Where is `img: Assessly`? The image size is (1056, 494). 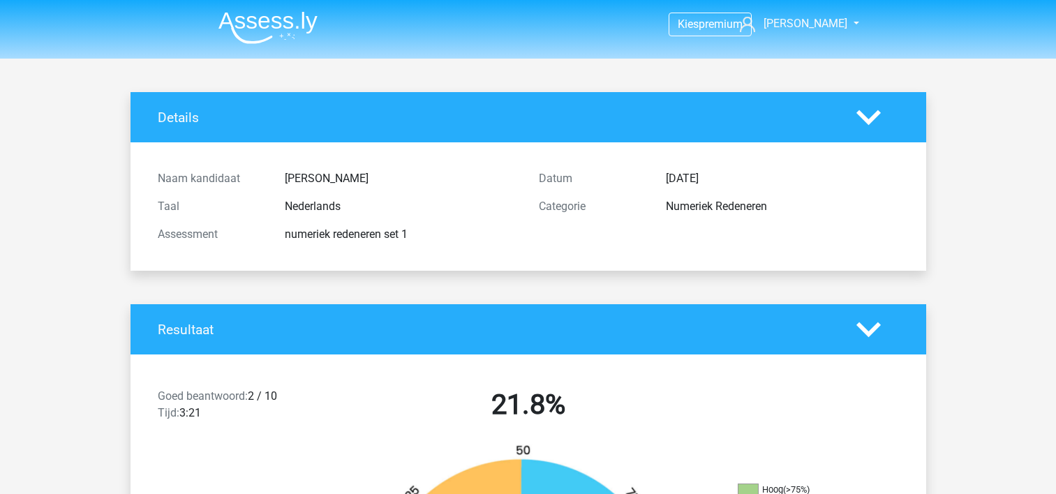 img: Assessly is located at coordinates (268, 27).